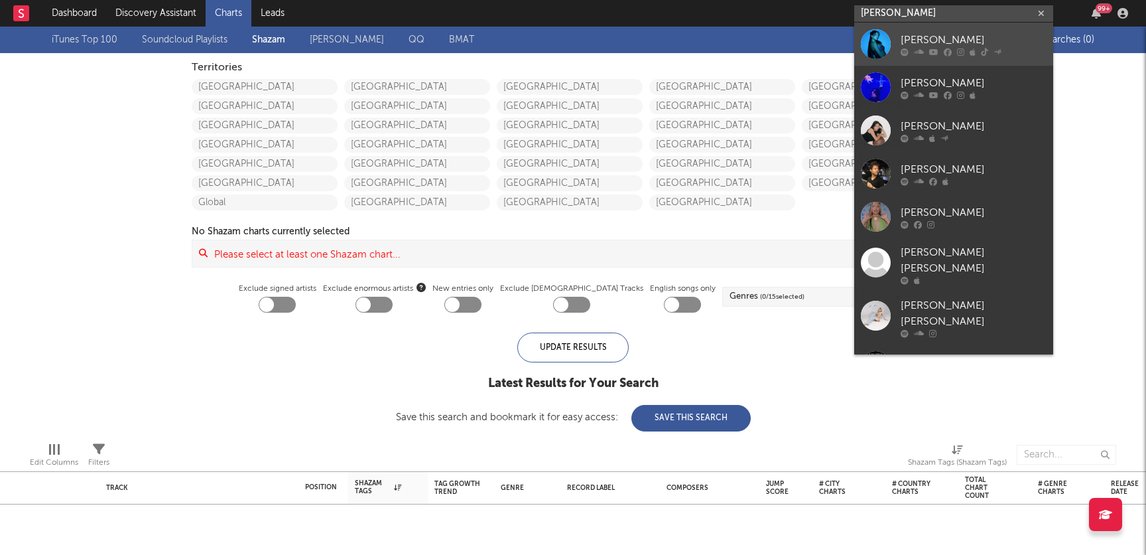 The image size is (1146, 555). Describe the element at coordinates (945, 488) in the screenshot. I see `button: Filter by # Country Charts` at that location.